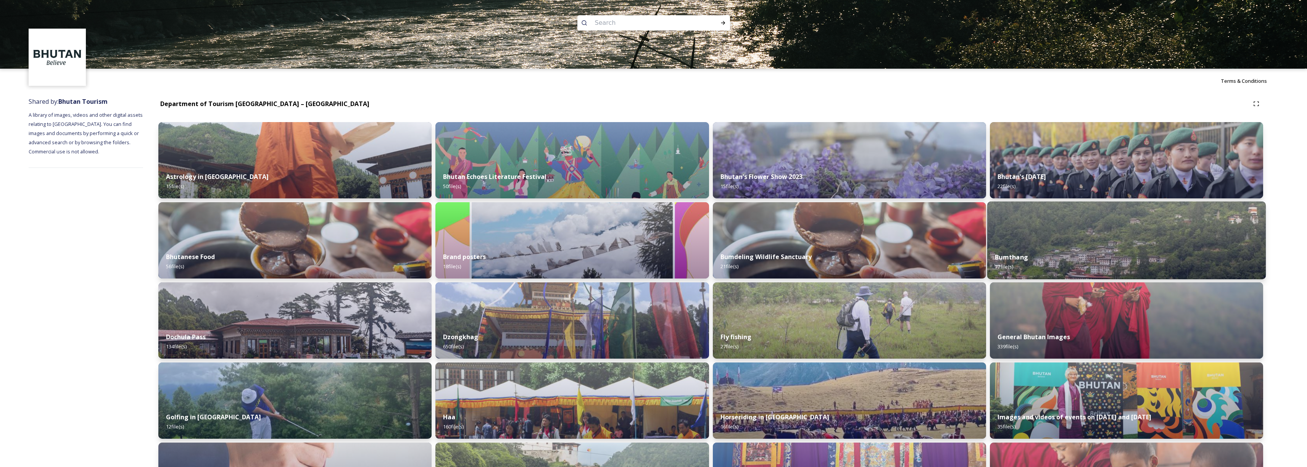 The width and height of the screenshot is (1307, 467). Describe the element at coordinates (453, 427) in the screenshot. I see `span: 160 file(s)` at that location.